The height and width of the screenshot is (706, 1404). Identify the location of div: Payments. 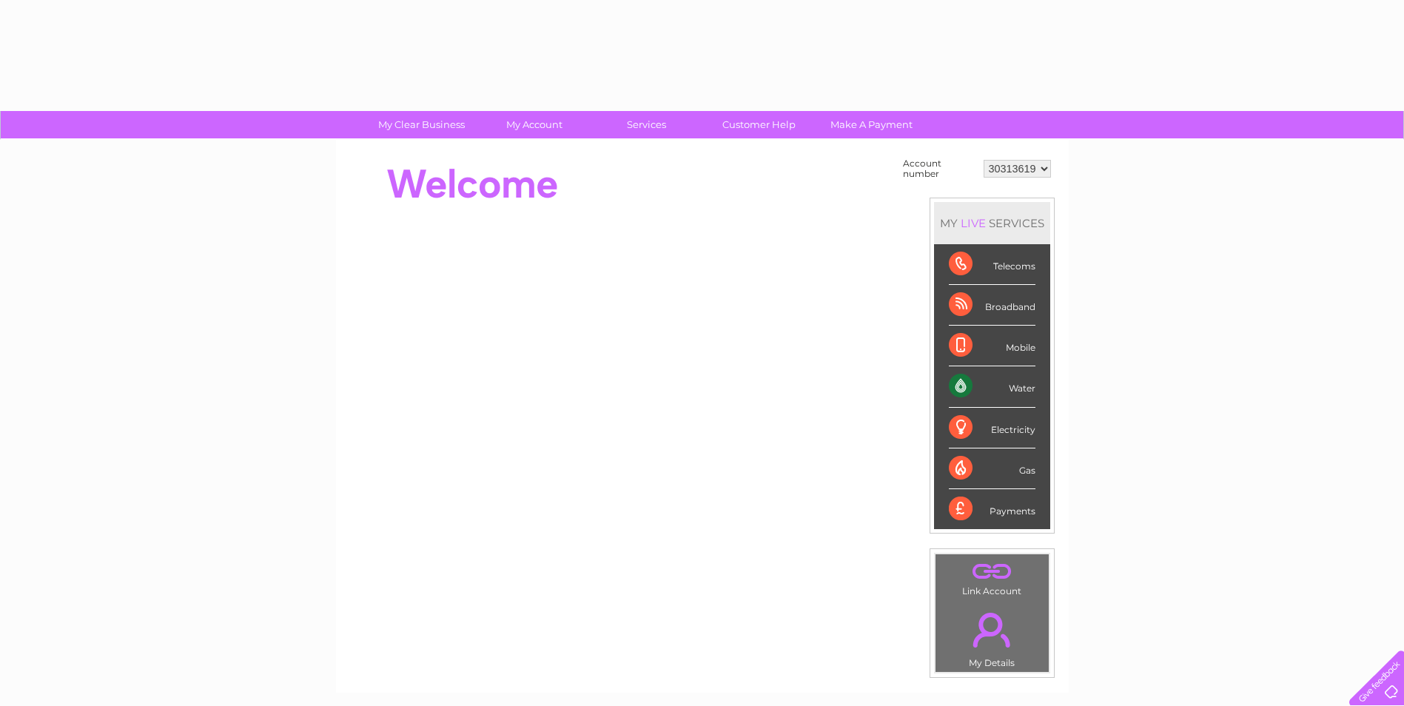
(992, 509).